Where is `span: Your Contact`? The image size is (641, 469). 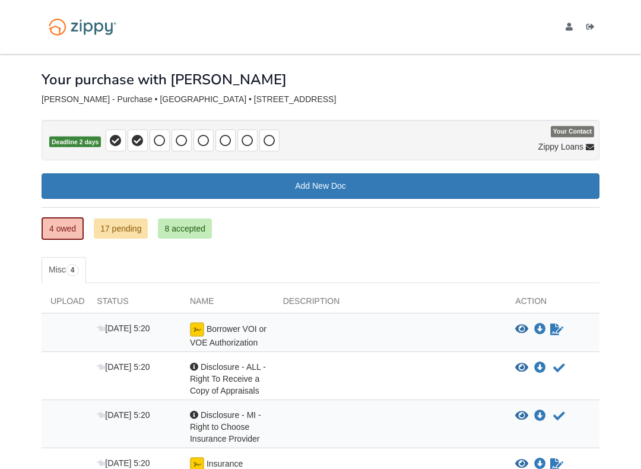
span: Your Contact is located at coordinates (573, 132).